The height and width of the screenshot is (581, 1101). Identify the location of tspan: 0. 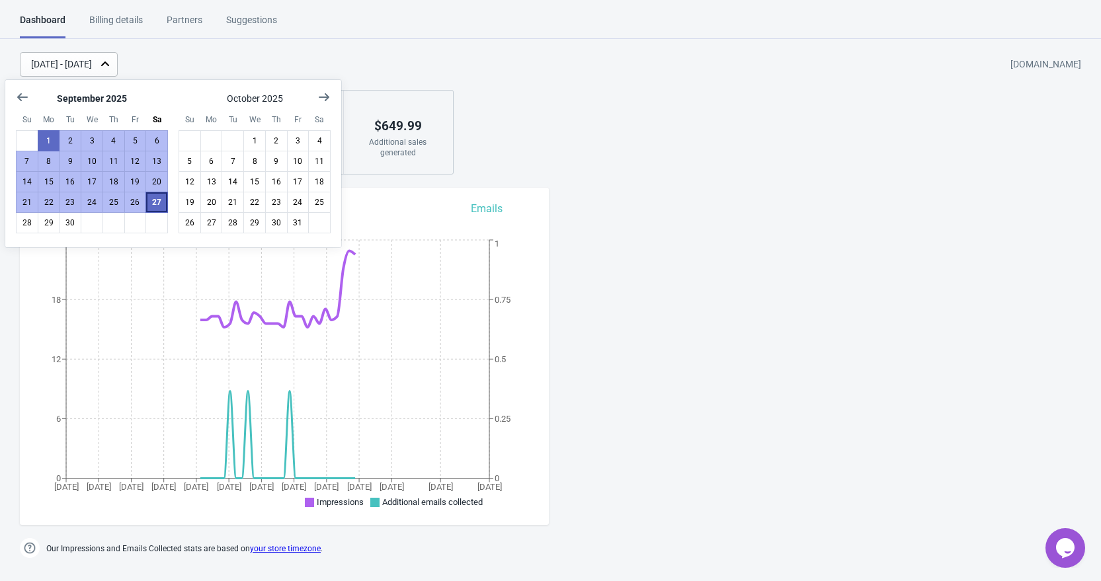
(58, 478).